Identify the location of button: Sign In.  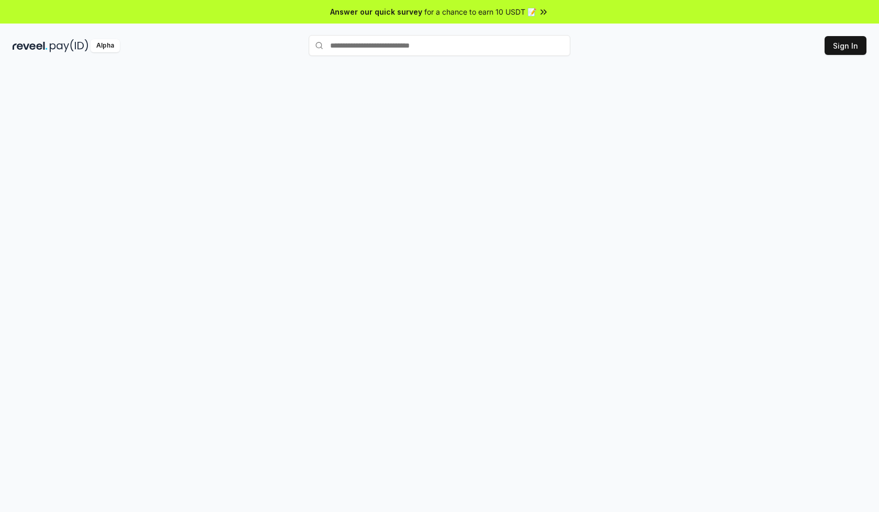
(845, 46).